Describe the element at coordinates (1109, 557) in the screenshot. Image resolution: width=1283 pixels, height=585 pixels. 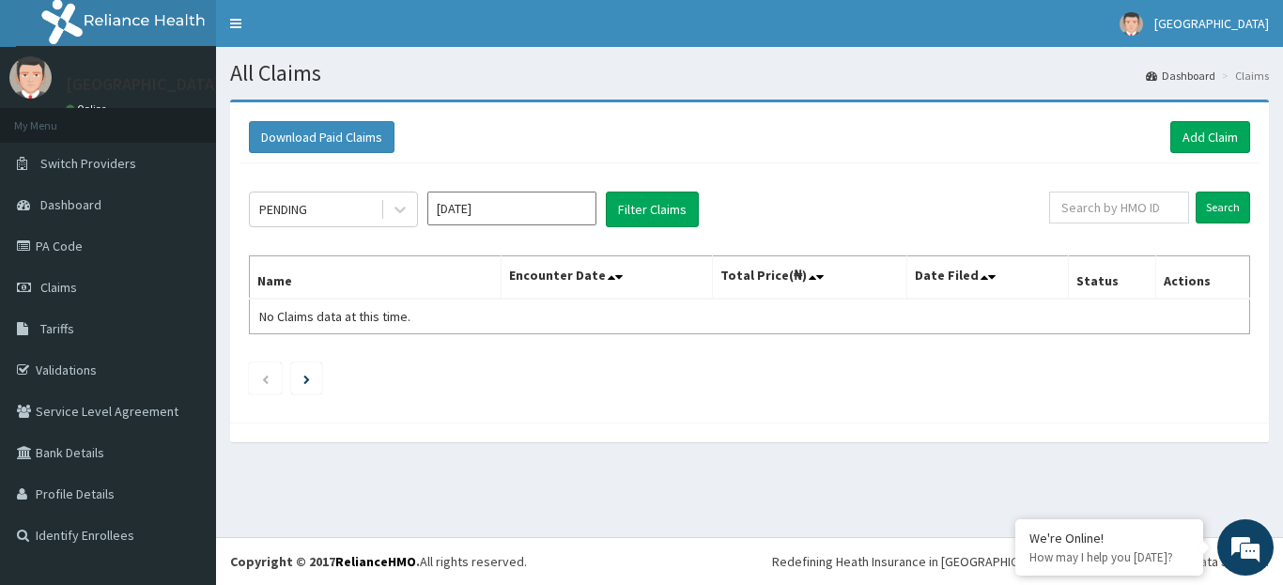
I see `p: How may I help you today?` at that location.